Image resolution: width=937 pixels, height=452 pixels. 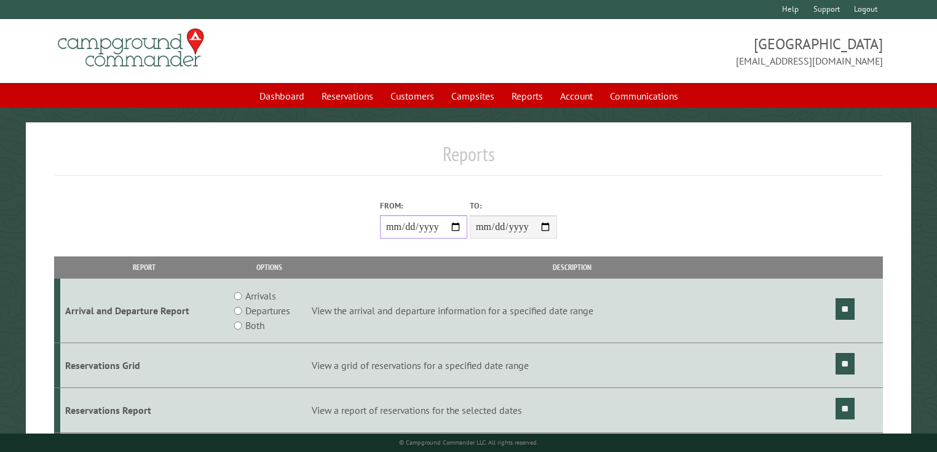 What do you see at coordinates (424, 205) in the screenshot?
I see `label: From:` at bounding box center [424, 205].